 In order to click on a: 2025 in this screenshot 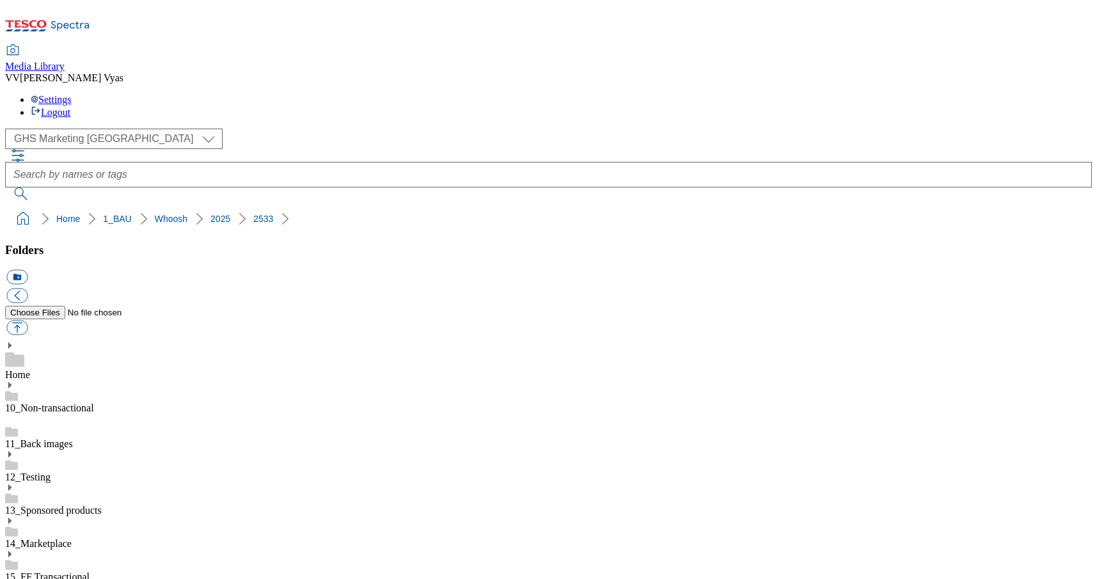, I will do `click(220, 219)`.